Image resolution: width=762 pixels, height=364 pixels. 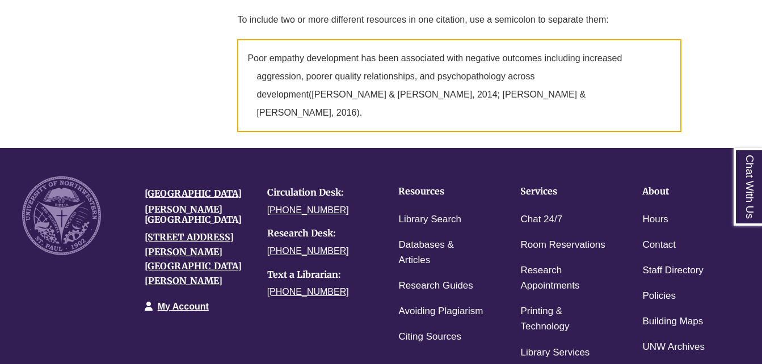 I want to click on h4: Services, so click(x=564, y=192).